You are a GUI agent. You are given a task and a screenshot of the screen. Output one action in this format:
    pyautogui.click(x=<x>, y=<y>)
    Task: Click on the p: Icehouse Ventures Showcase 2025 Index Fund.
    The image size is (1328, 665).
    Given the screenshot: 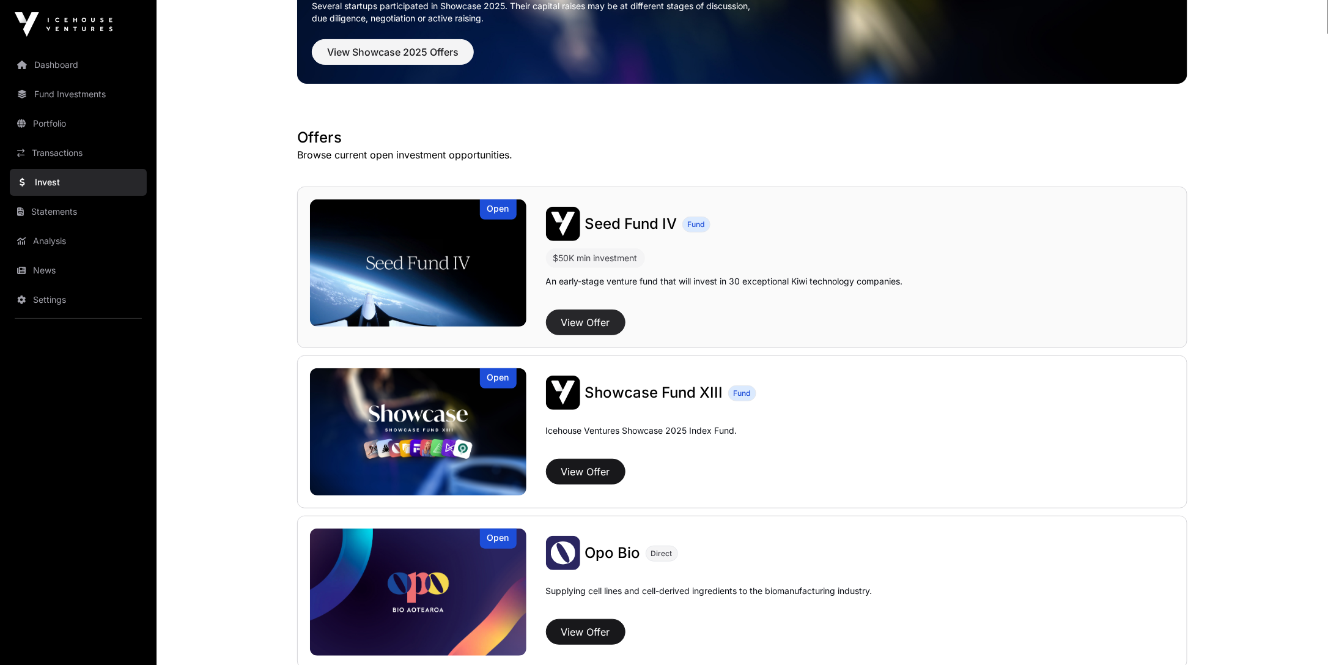 What is the action you would take?
    pyautogui.click(x=641, y=430)
    